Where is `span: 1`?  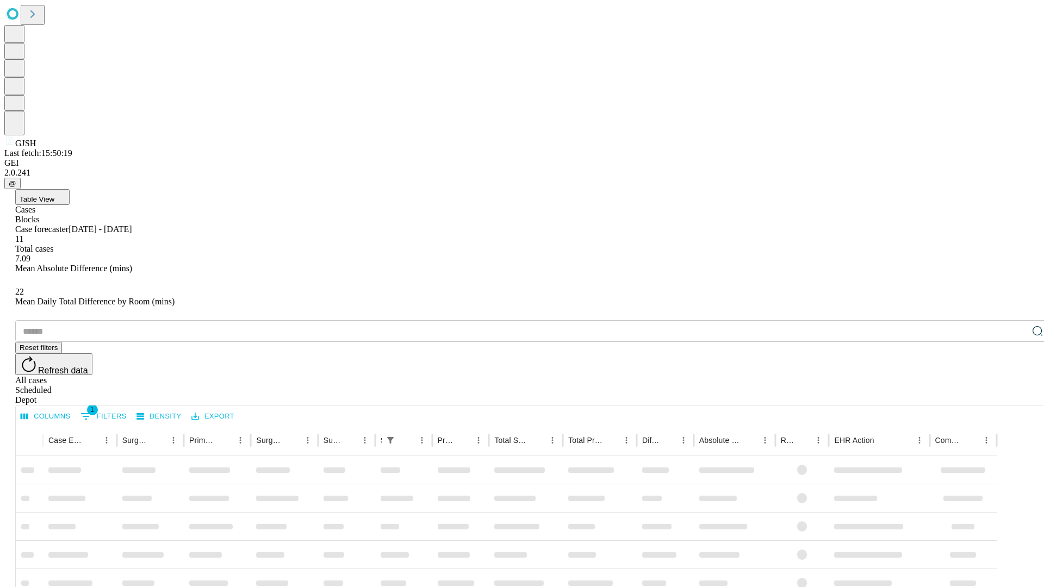 span: 1 is located at coordinates (92, 410).